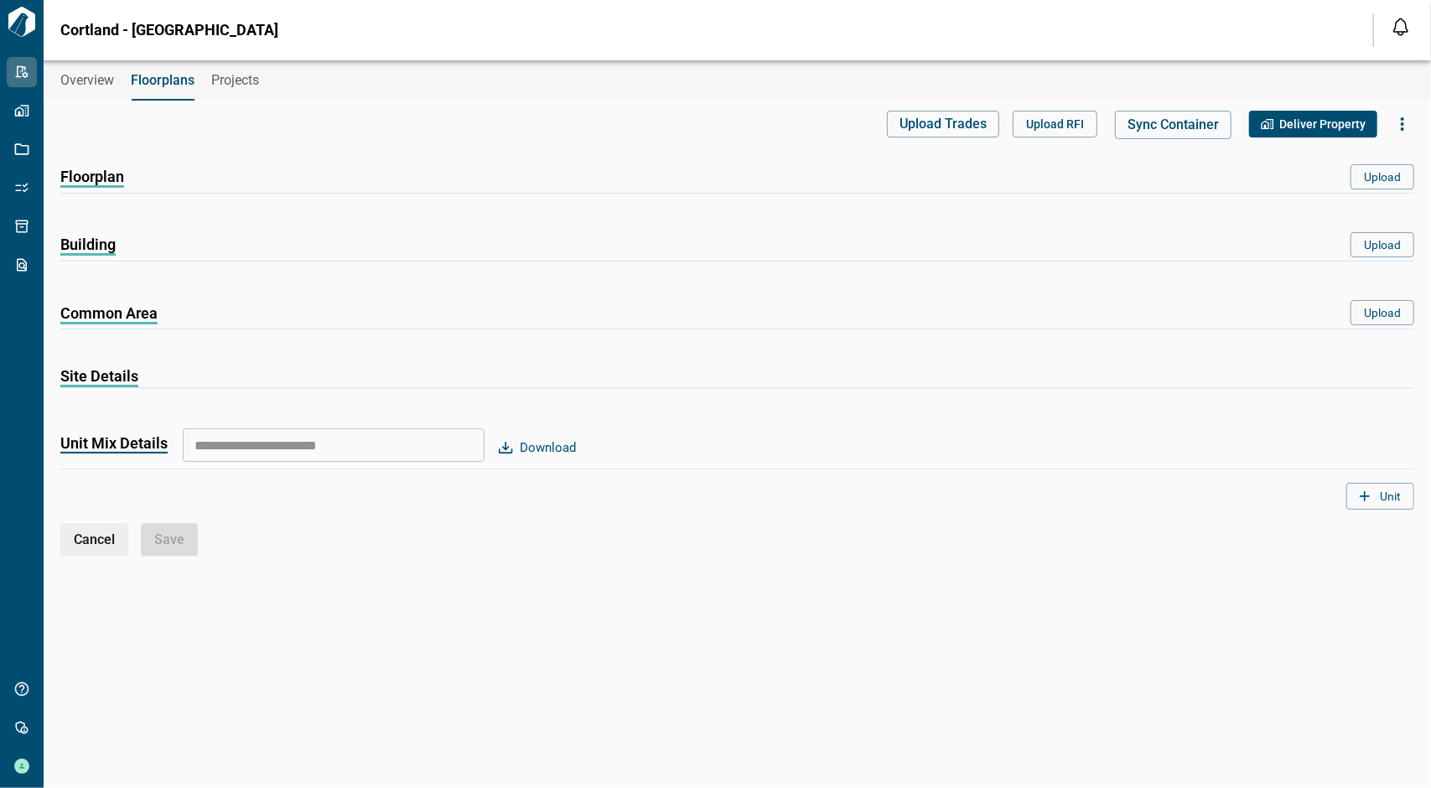 This screenshot has height=788, width=1431. Describe the element at coordinates (943, 124) in the screenshot. I see `button: Upload Trades` at that location.